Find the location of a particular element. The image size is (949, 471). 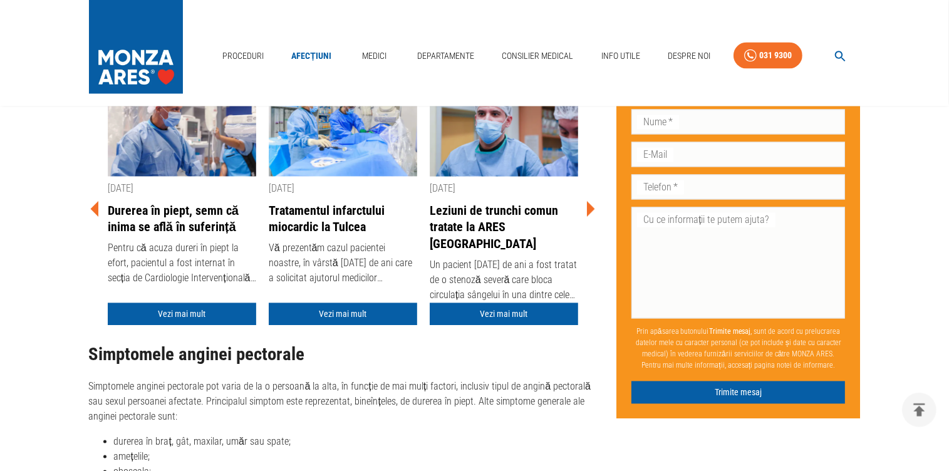

button: Trimite mesaj is located at coordinates (738, 392).